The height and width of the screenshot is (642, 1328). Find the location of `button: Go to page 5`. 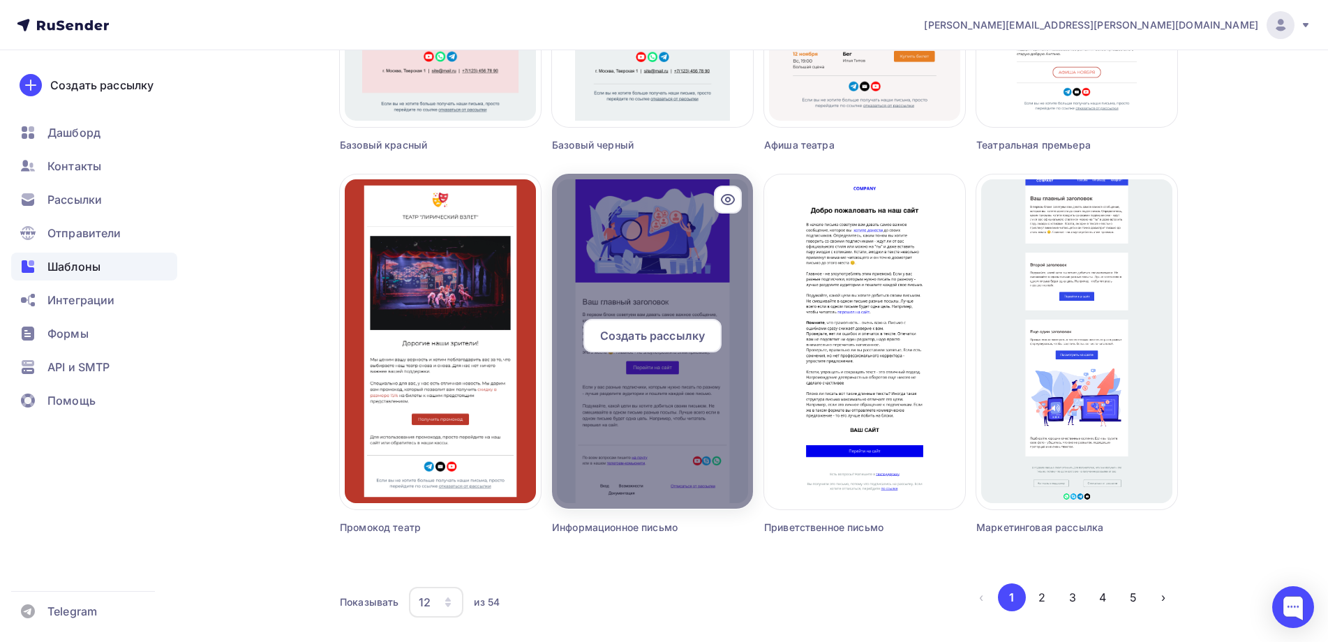

button: Go to page 5 is located at coordinates (1133, 597).